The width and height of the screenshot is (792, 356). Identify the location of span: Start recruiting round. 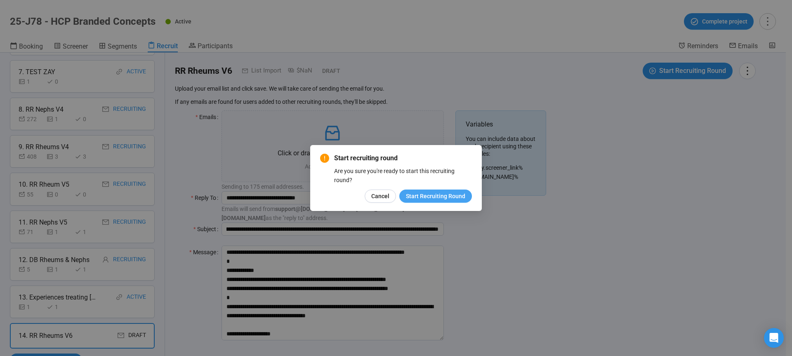
(403, 158).